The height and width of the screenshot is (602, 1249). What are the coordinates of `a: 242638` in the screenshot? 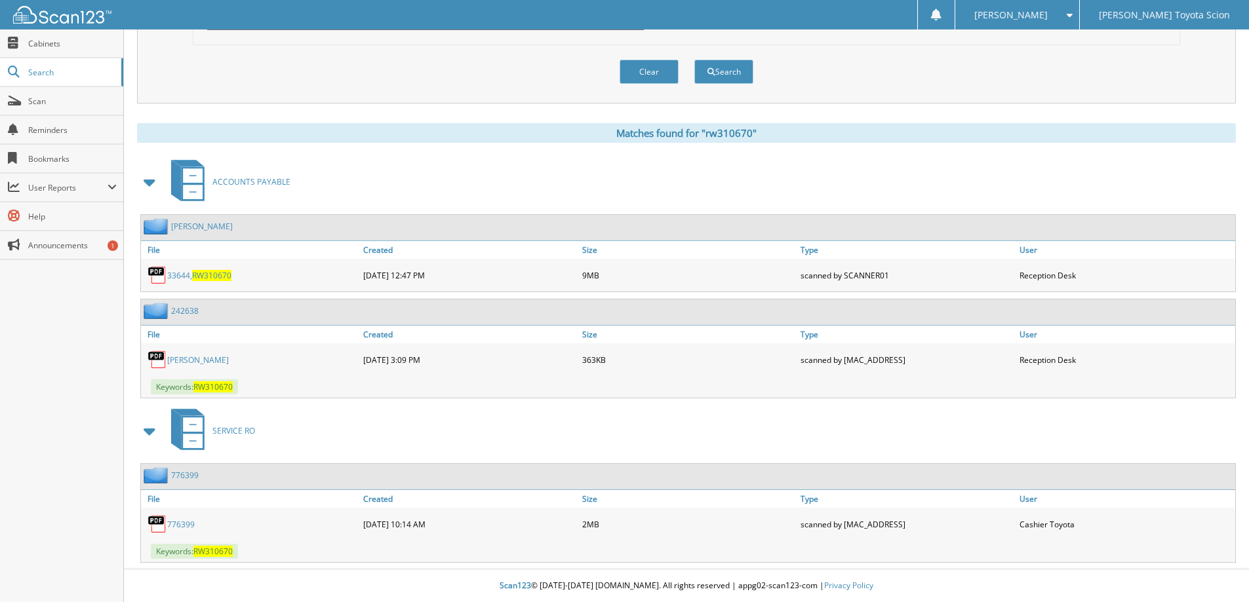 It's located at (185, 311).